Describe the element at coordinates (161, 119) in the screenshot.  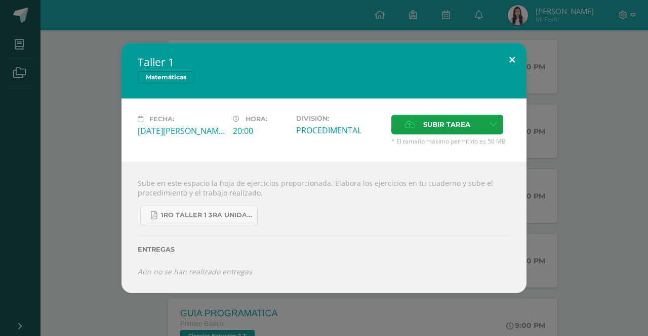
I see `span: Fecha:` at that location.